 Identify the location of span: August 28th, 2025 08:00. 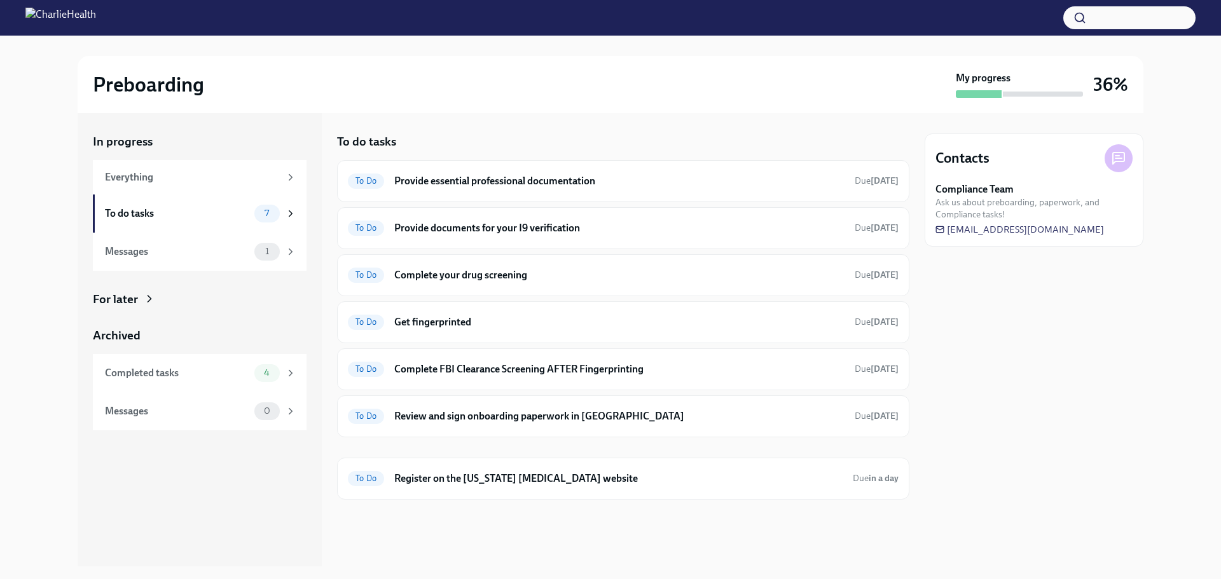
(876, 369).